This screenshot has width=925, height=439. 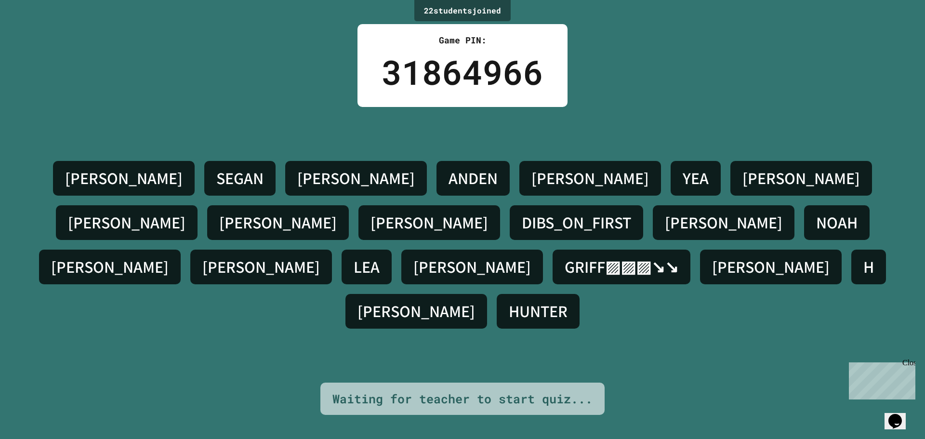 What do you see at coordinates (35, 32) in the screenshot?
I see `div: Chat with us now!Close` at bounding box center [35, 32].